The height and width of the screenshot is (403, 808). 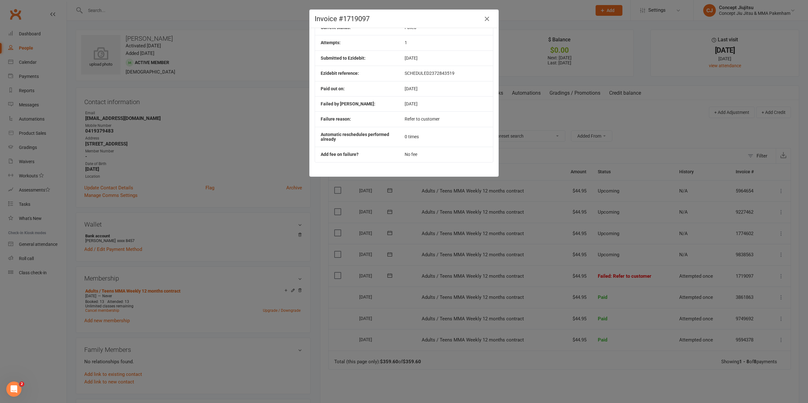 I want to click on td: No fee, so click(x=446, y=154).